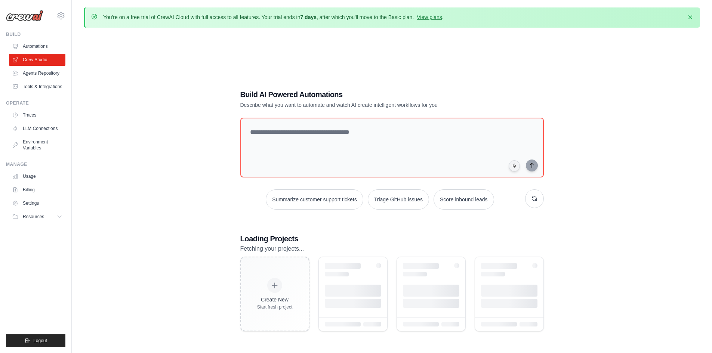 This screenshot has width=712, height=353. What do you see at coordinates (37, 73) in the screenshot?
I see `a: Agents Repository` at bounding box center [37, 73].